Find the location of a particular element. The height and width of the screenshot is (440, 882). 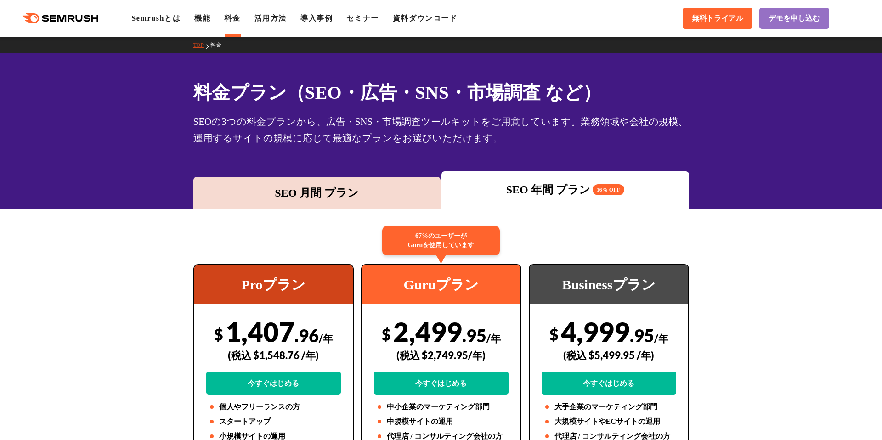

div: 67%のユーザーが Guruを使用しています is located at coordinates (441, 241).